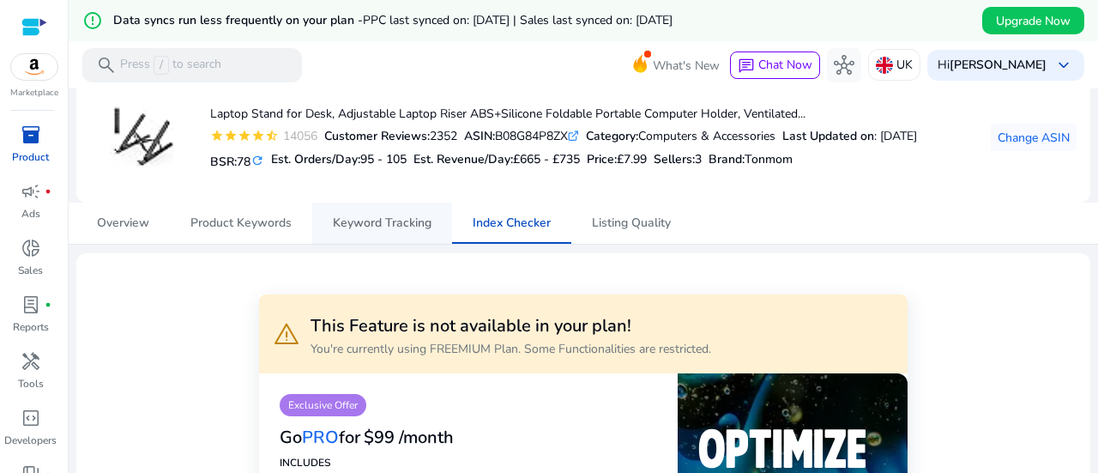  I want to click on div: 14056, so click(298, 136).